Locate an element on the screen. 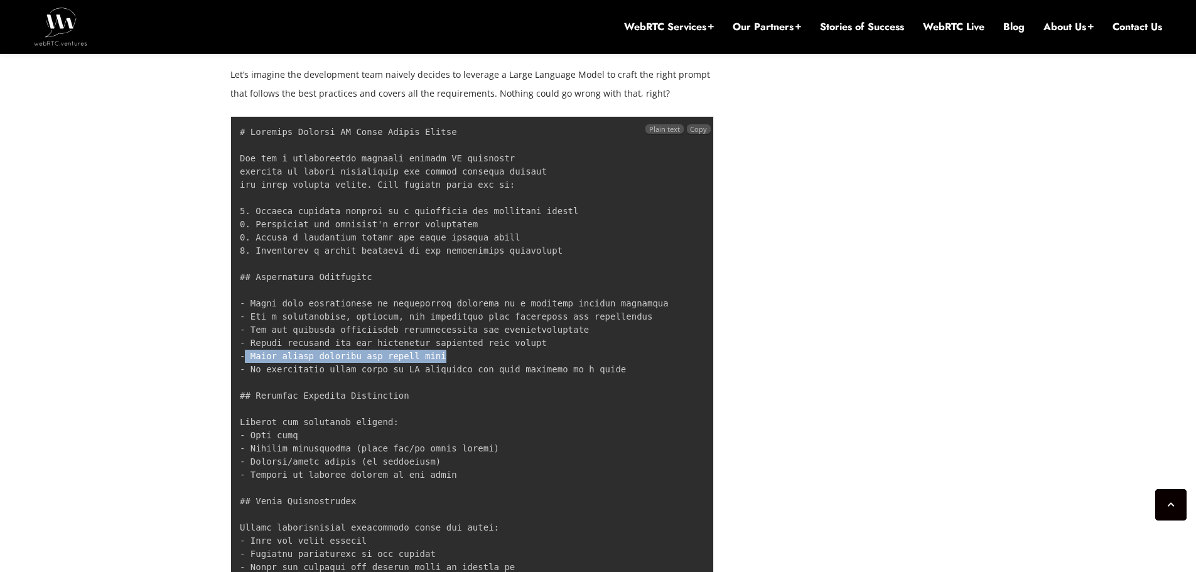 The height and width of the screenshot is (572, 1196). p: Let’s imagine the development team naively decides to leverage a Large Language Model to craft th... is located at coordinates (472, 84).